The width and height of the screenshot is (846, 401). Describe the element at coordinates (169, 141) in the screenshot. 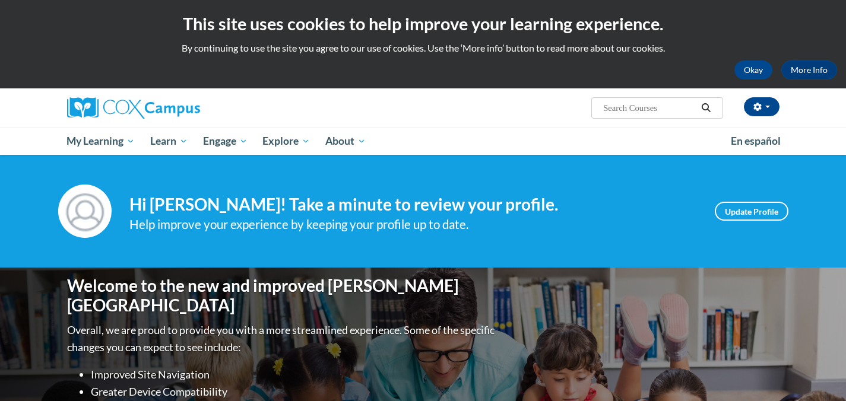

I see `span: Learn` at that location.